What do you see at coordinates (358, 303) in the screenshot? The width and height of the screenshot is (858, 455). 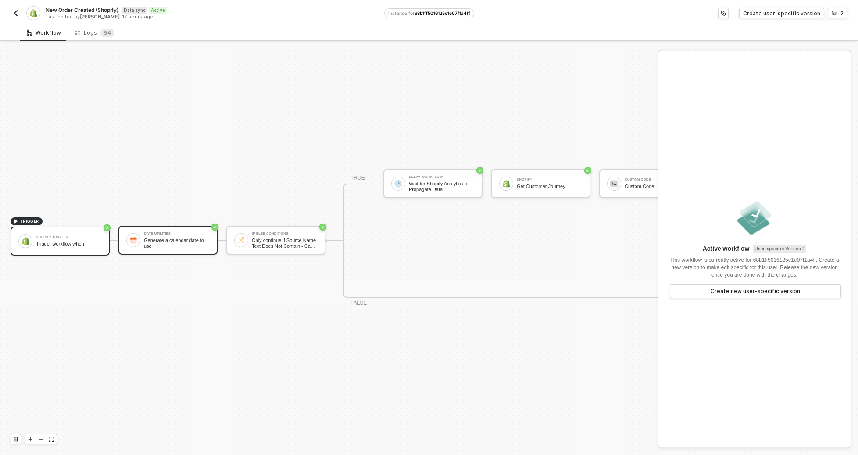 I see `div: FALSE` at bounding box center [358, 303].